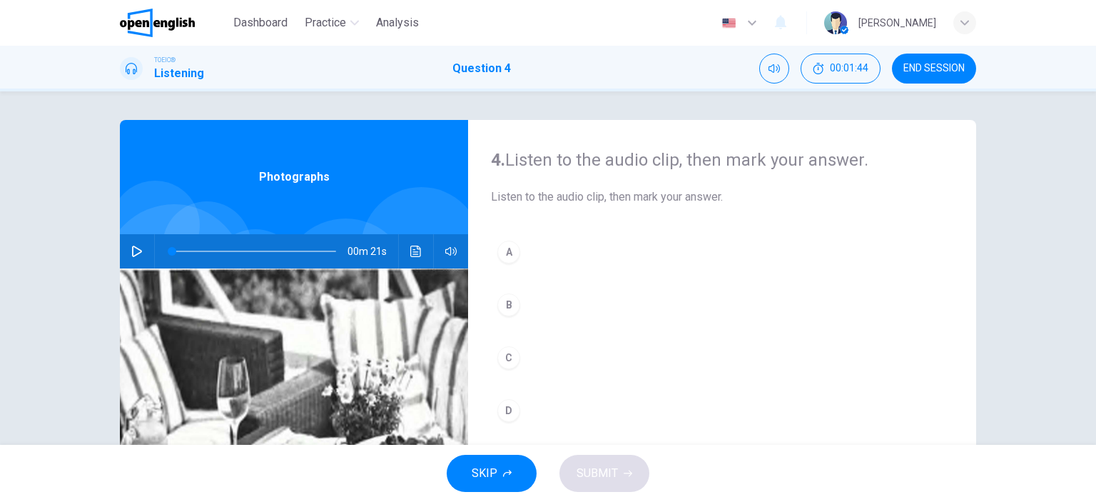 The height and width of the screenshot is (502, 1096). What do you see at coordinates (841, 69) in the screenshot?
I see `div: Hide` at bounding box center [841, 69].